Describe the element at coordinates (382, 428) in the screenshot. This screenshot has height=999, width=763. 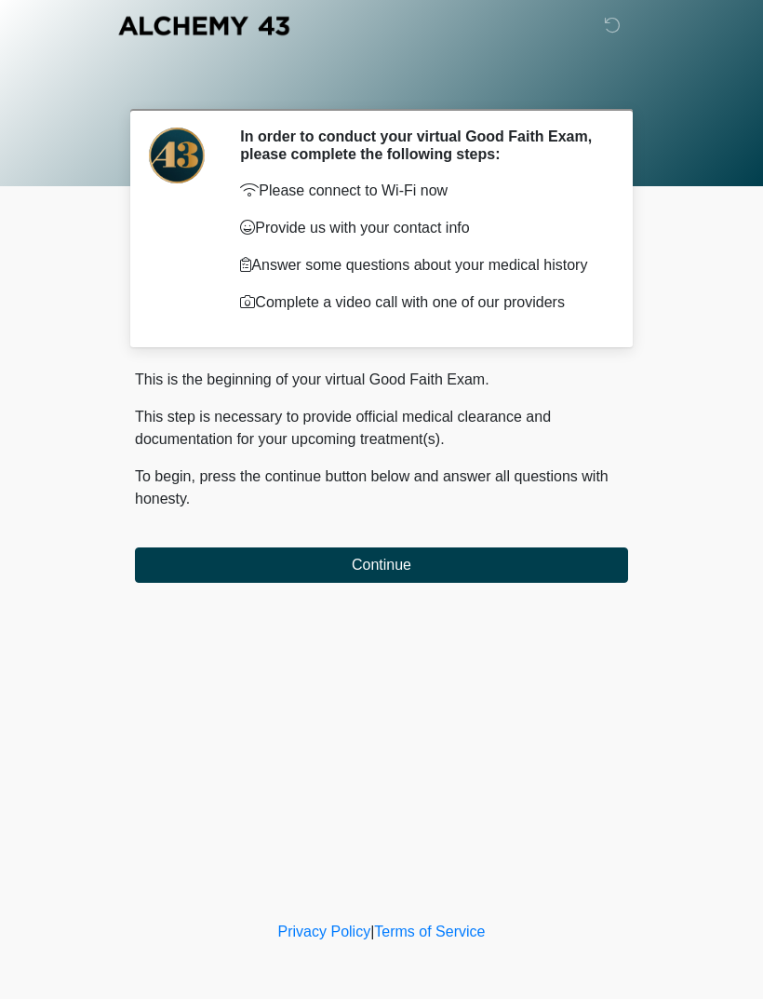
I see `p: This step is necessary to provide official medical clearance and documentation for your upcoming ...` at that location.